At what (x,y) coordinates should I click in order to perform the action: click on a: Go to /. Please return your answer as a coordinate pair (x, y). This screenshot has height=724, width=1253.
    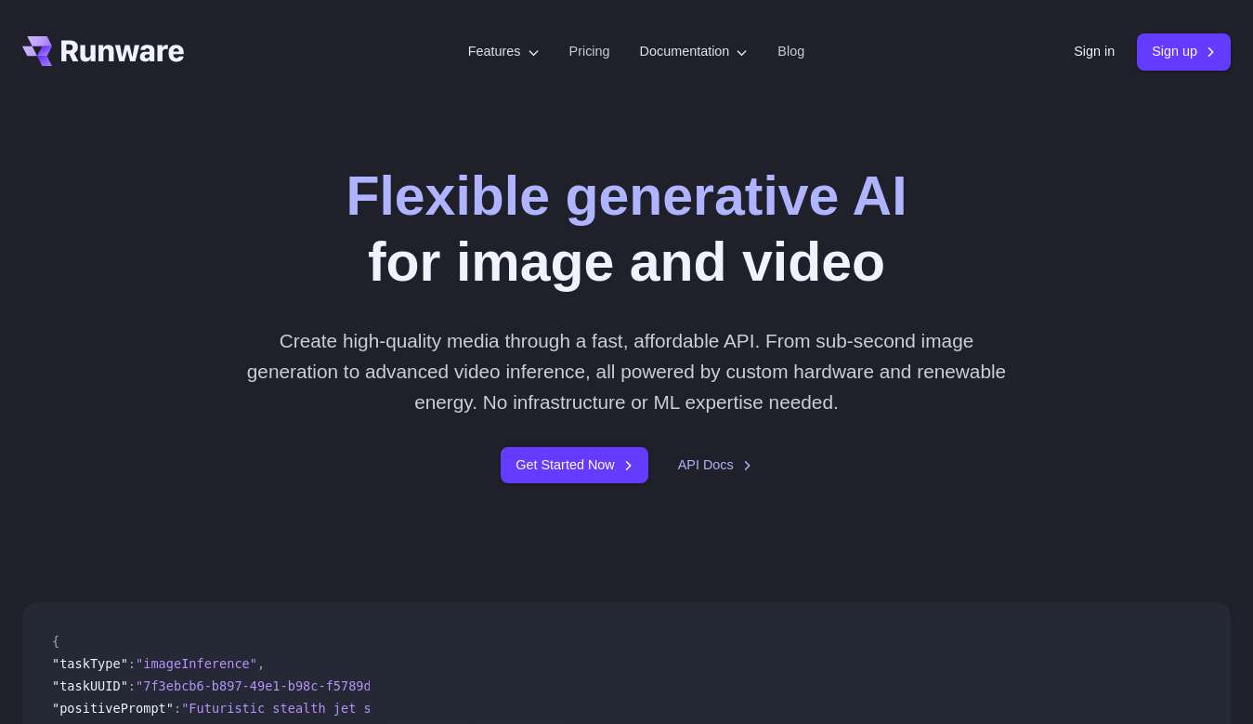
    Looking at the image, I should click on (103, 51).